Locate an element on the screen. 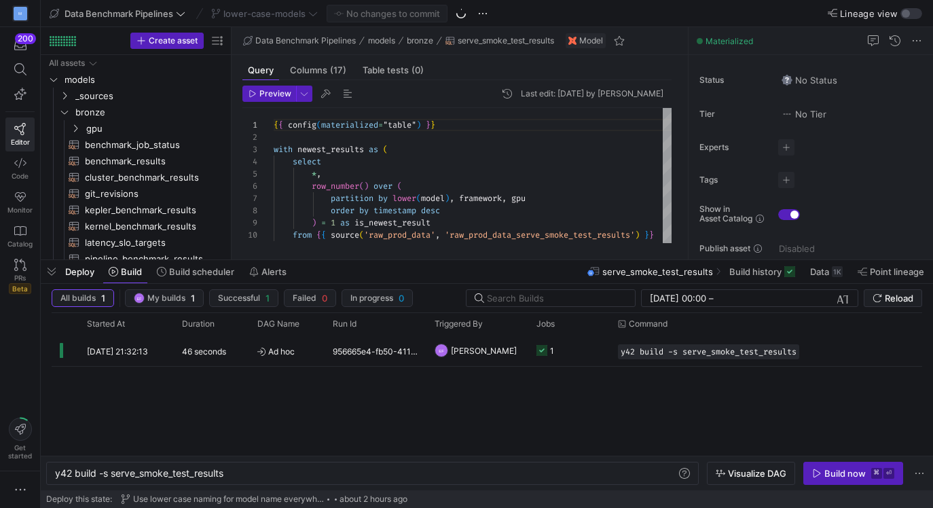  span: Materialized is located at coordinates (729, 41).